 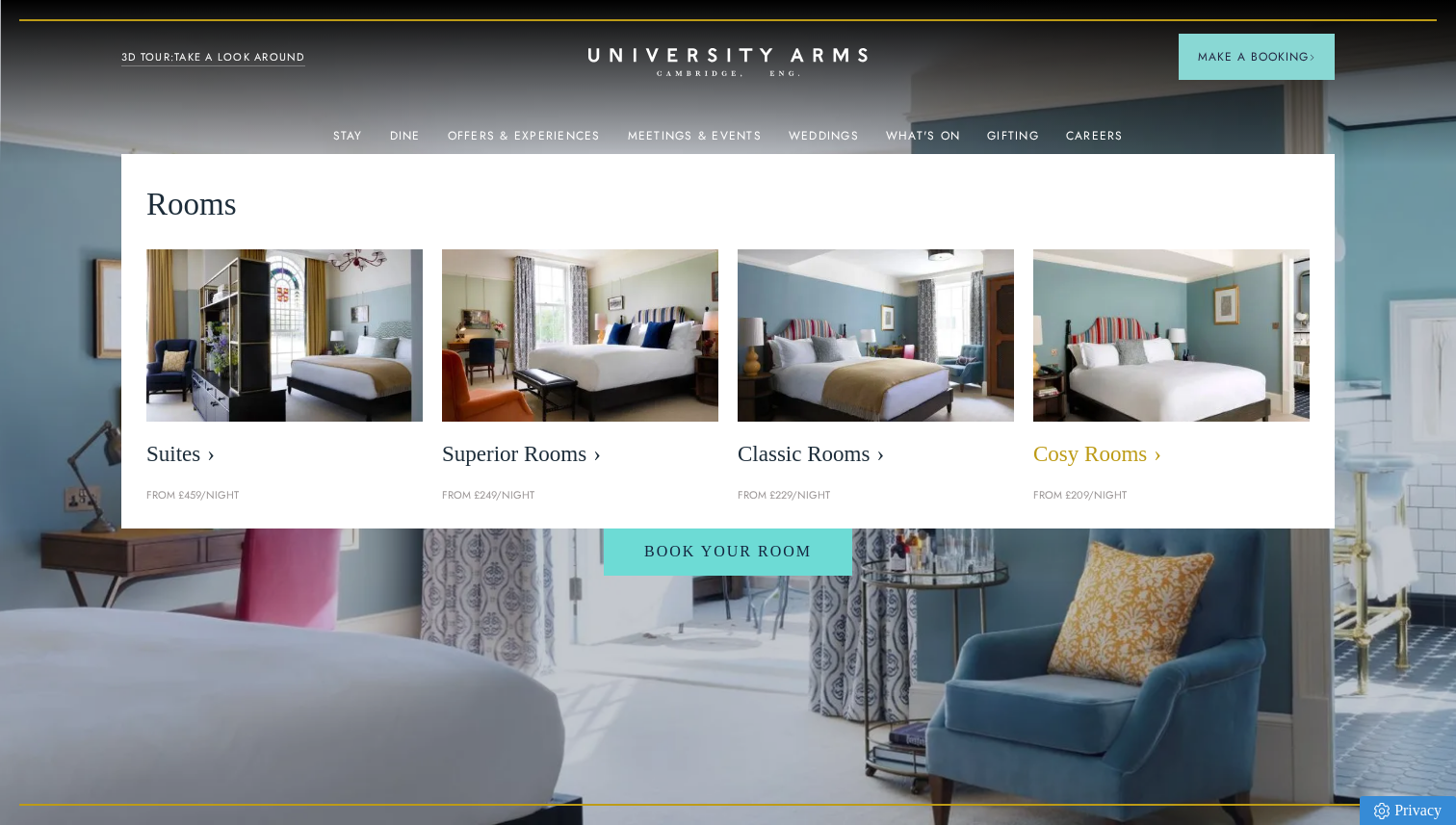 What do you see at coordinates (728, 63) in the screenshot?
I see `a: Home` at bounding box center [728, 63].